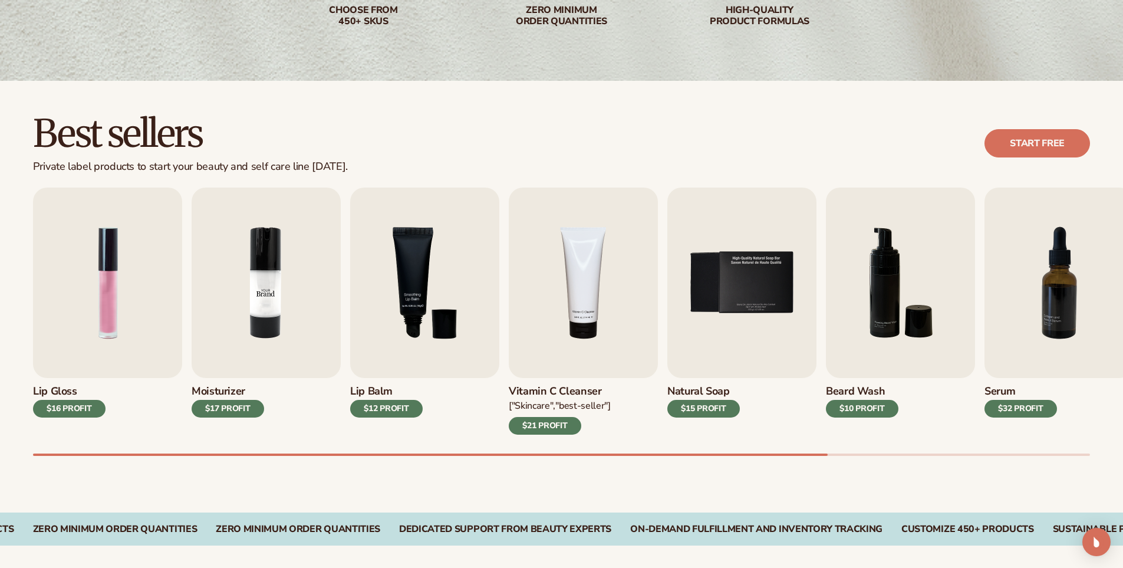 The height and width of the screenshot is (568, 1123). I want to click on div: On-Demand Fulfillment and Inventory Tracking, so click(756, 529).